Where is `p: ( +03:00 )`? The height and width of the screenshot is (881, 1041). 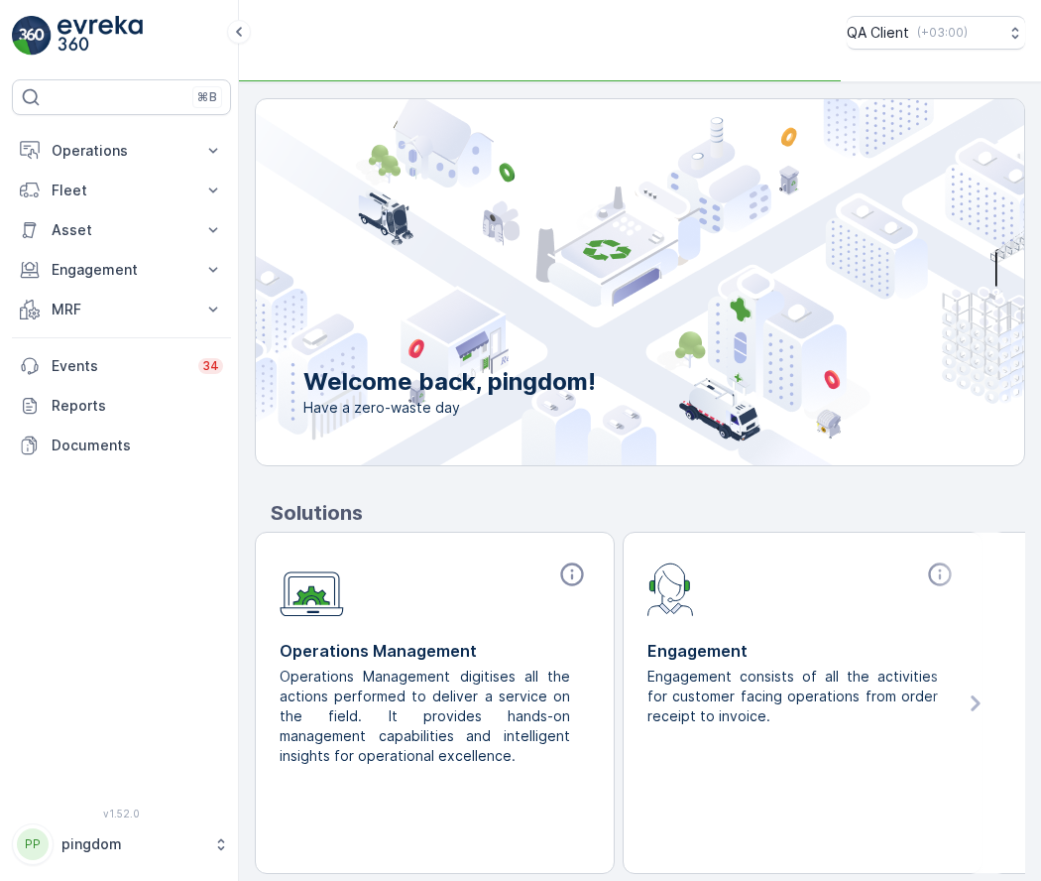 p: ( +03:00 ) is located at coordinates (942, 33).